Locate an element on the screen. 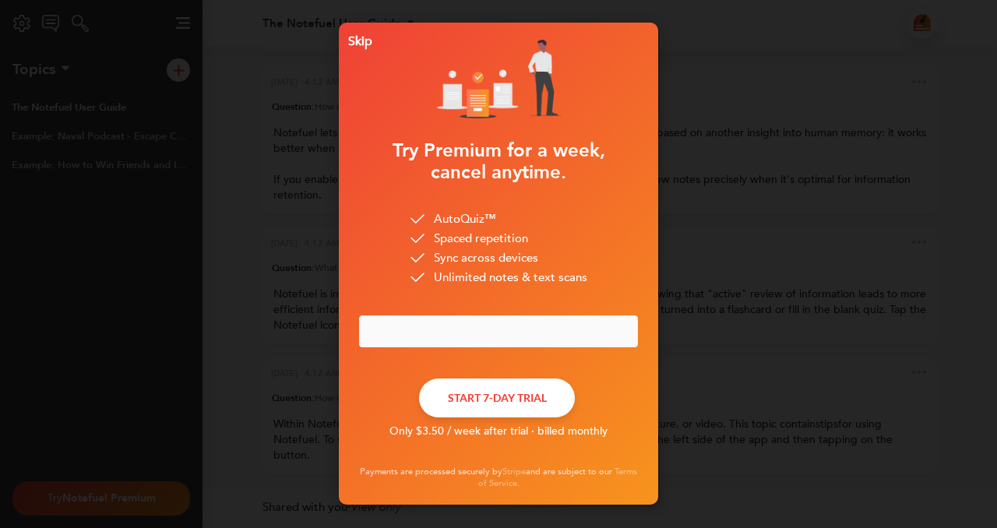 This screenshot has height=528, width=997. span: Try Premium for a week, cancel anytime. is located at coordinates (498, 162).